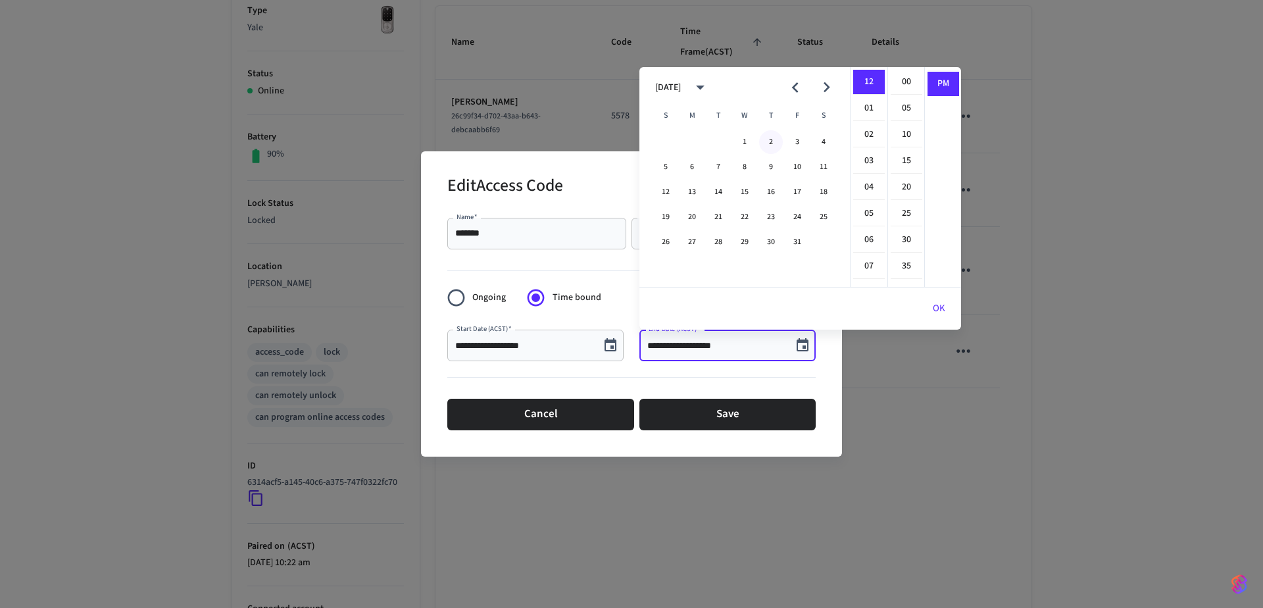  Describe the element at coordinates (798, 217) in the screenshot. I see `button: 24` at that location.